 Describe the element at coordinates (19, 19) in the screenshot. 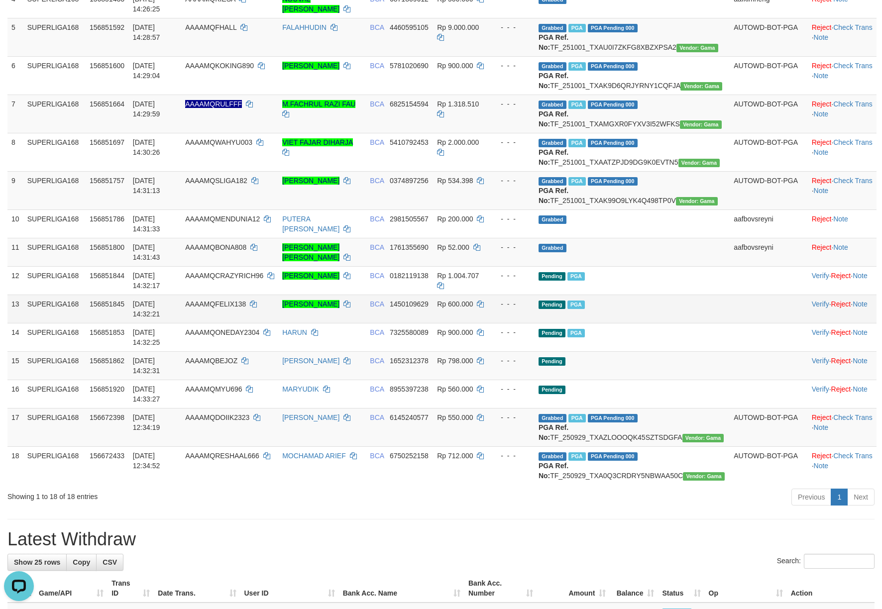

I see `button: Open LiveChat chat widget` at that location.